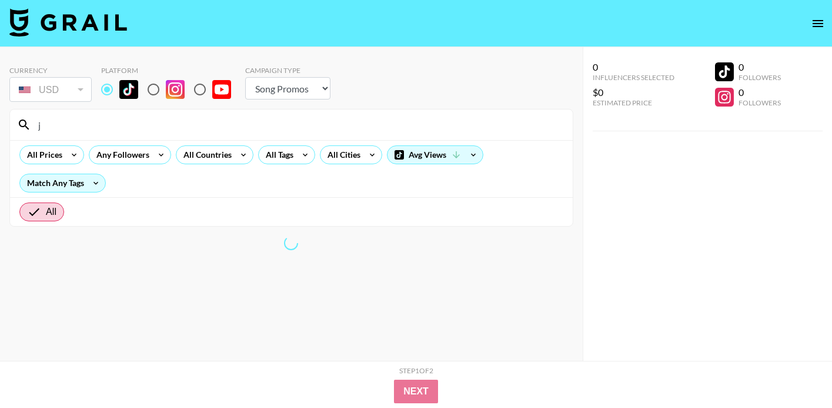 This screenshot has height=408, width=832. What do you see at coordinates (121, 155) in the screenshot?
I see `div: Any Followers` at bounding box center [121, 155].